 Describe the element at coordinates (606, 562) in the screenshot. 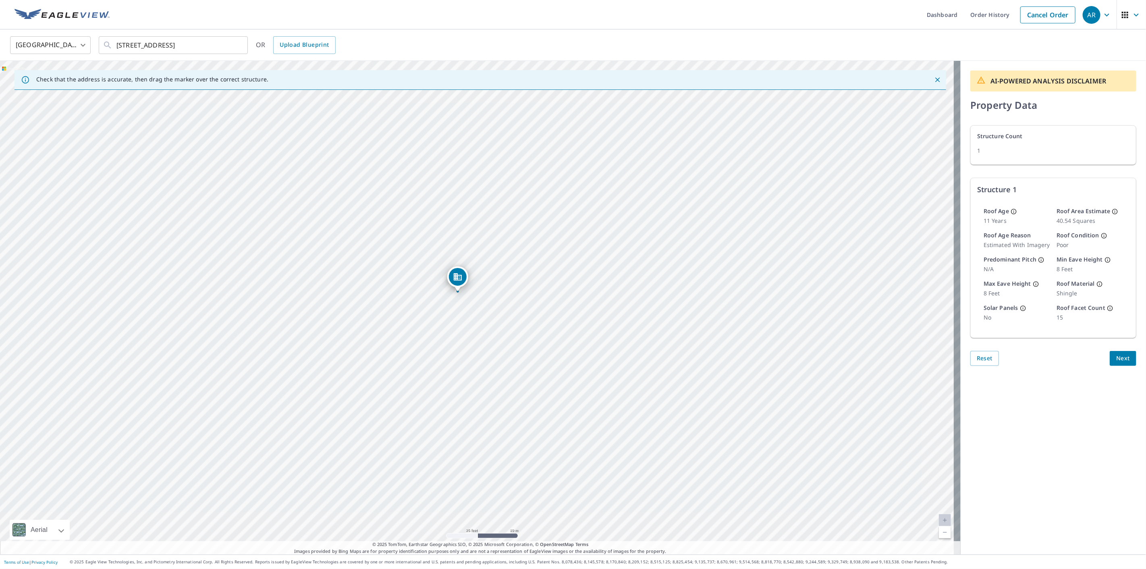

I see `p: © 2025 Eagle View Technologies, Inc. and Pictometry International Corp. All Rights Reserved. Repo...` at that location.